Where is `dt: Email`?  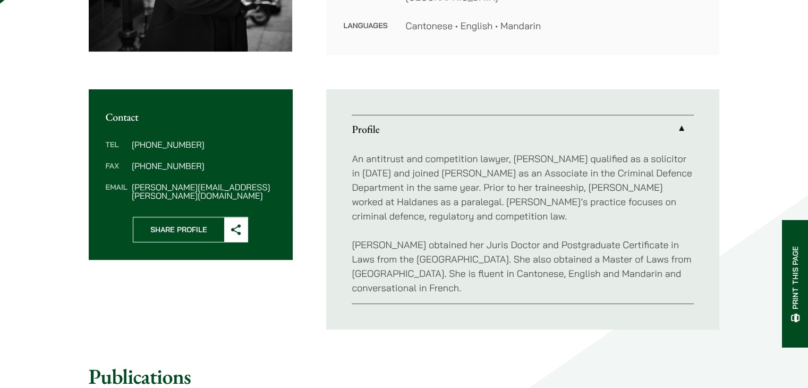 dt: Email is located at coordinates (116, 191).